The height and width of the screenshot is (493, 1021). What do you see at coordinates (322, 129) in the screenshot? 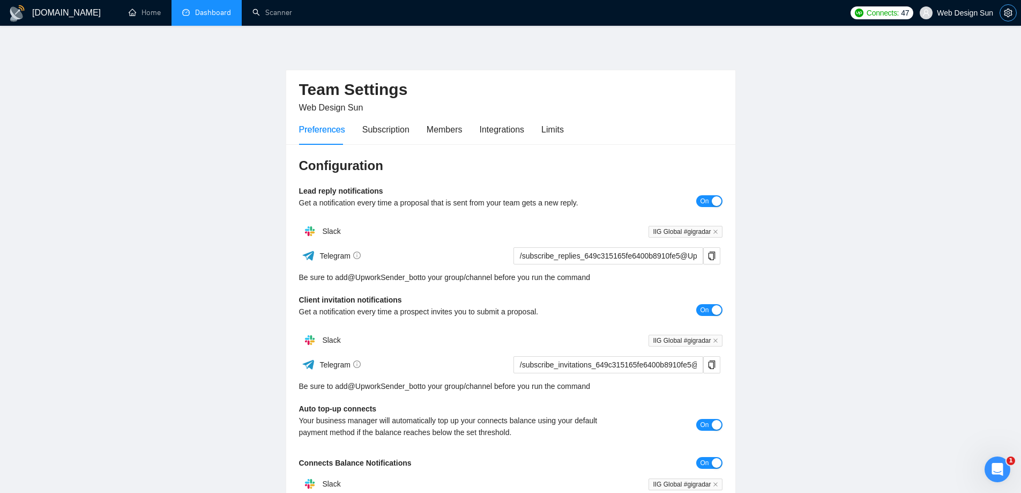
I see `div: Preferences` at bounding box center [322, 129].